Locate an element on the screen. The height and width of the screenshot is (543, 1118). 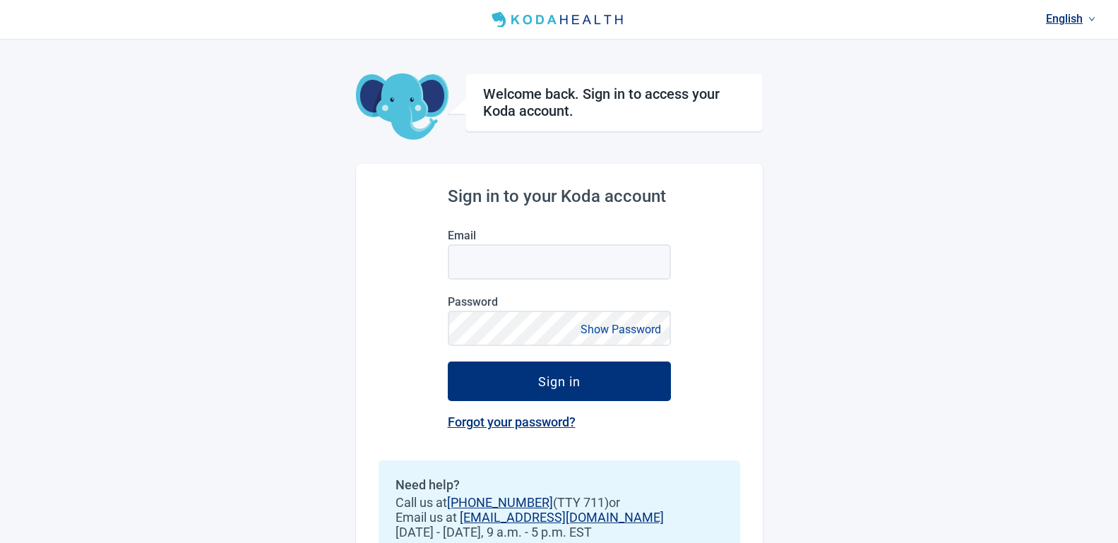
button: Sign in is located at coordinates (559, 381).